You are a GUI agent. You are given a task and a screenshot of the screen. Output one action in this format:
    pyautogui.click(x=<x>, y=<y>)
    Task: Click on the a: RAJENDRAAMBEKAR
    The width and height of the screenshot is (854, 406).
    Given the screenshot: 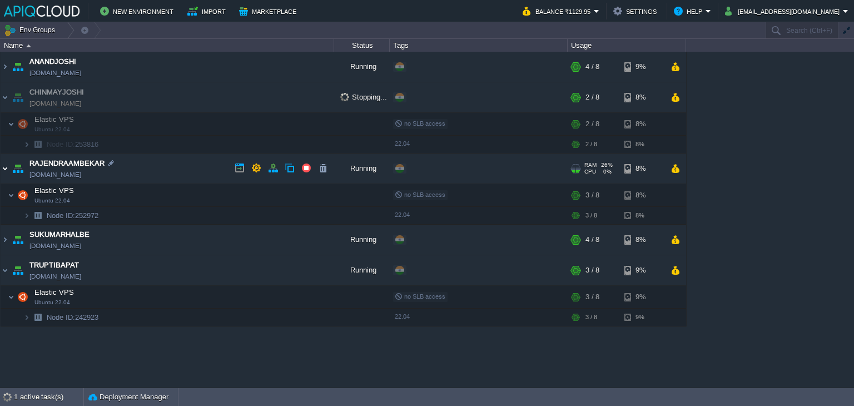 What is the action you would take?
    pyautogui.click(x=67, y=163)
    